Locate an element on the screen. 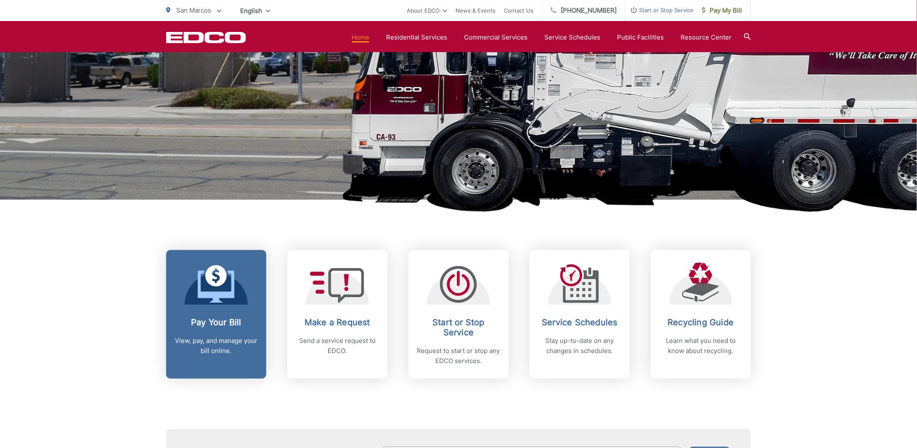 This screenshot has height=448, width=917. a: Pay Your Bill View, pay, and manage your bill online. is located at coordinates (216, 314).